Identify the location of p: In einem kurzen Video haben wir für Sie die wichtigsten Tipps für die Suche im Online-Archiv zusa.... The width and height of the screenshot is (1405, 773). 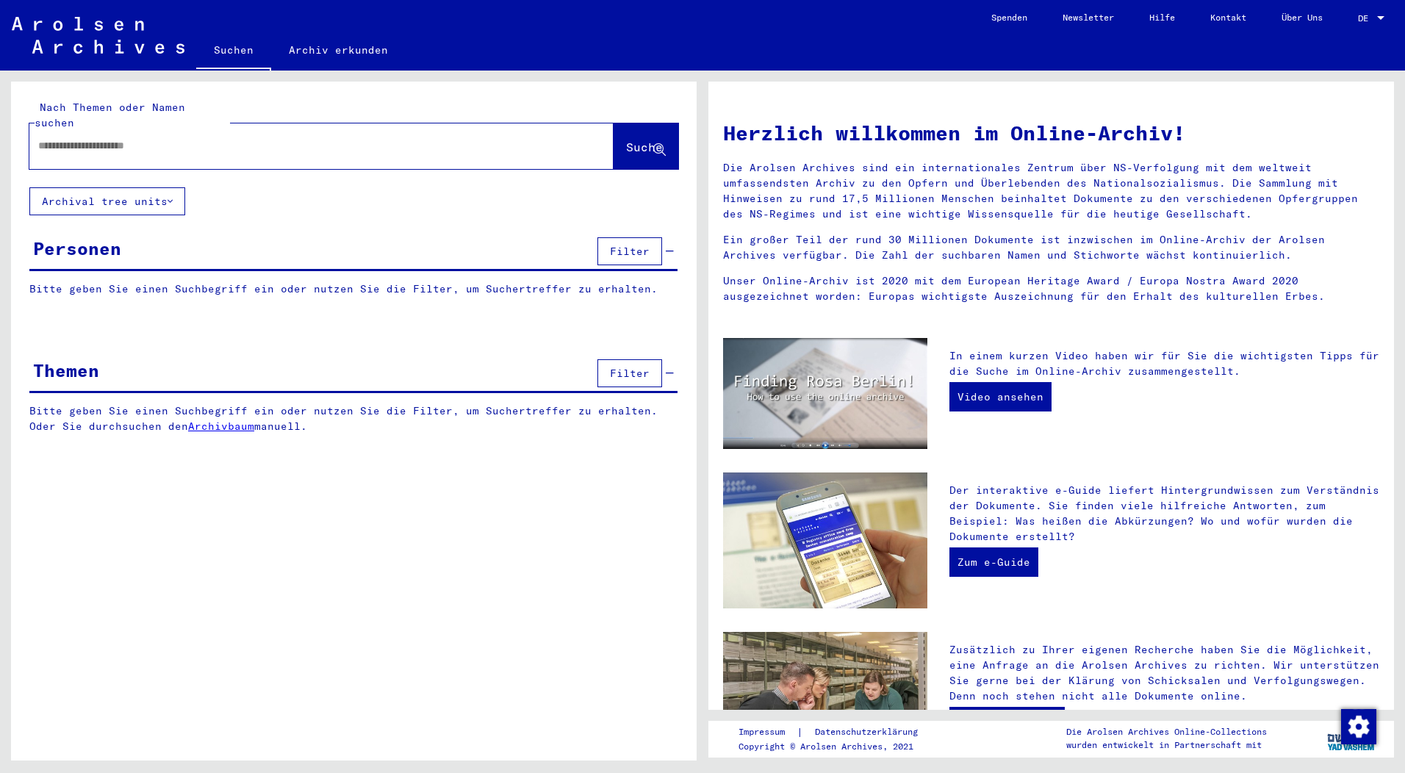
(1164, 364).